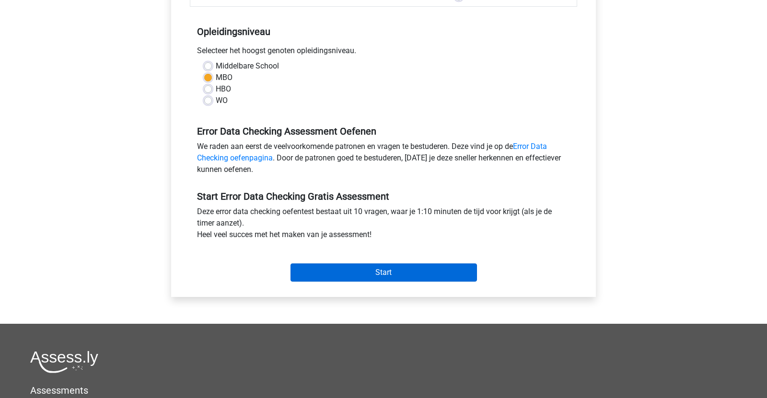 Image resolution: width=767 pixels, height=398 pixels. I want to click on h5: Assessments, so click(384, 391).